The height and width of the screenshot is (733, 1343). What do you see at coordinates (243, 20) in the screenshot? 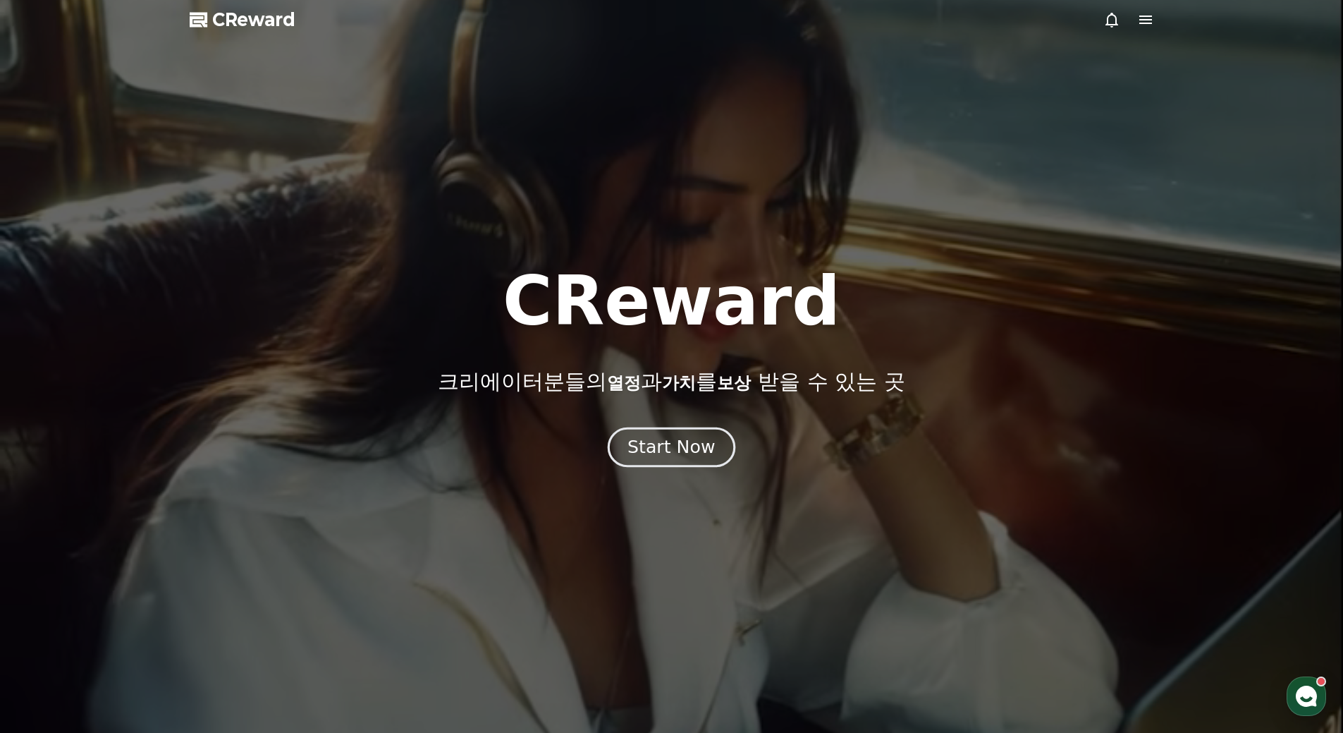
I see `a: CReward` at bounding box center [243, 20].